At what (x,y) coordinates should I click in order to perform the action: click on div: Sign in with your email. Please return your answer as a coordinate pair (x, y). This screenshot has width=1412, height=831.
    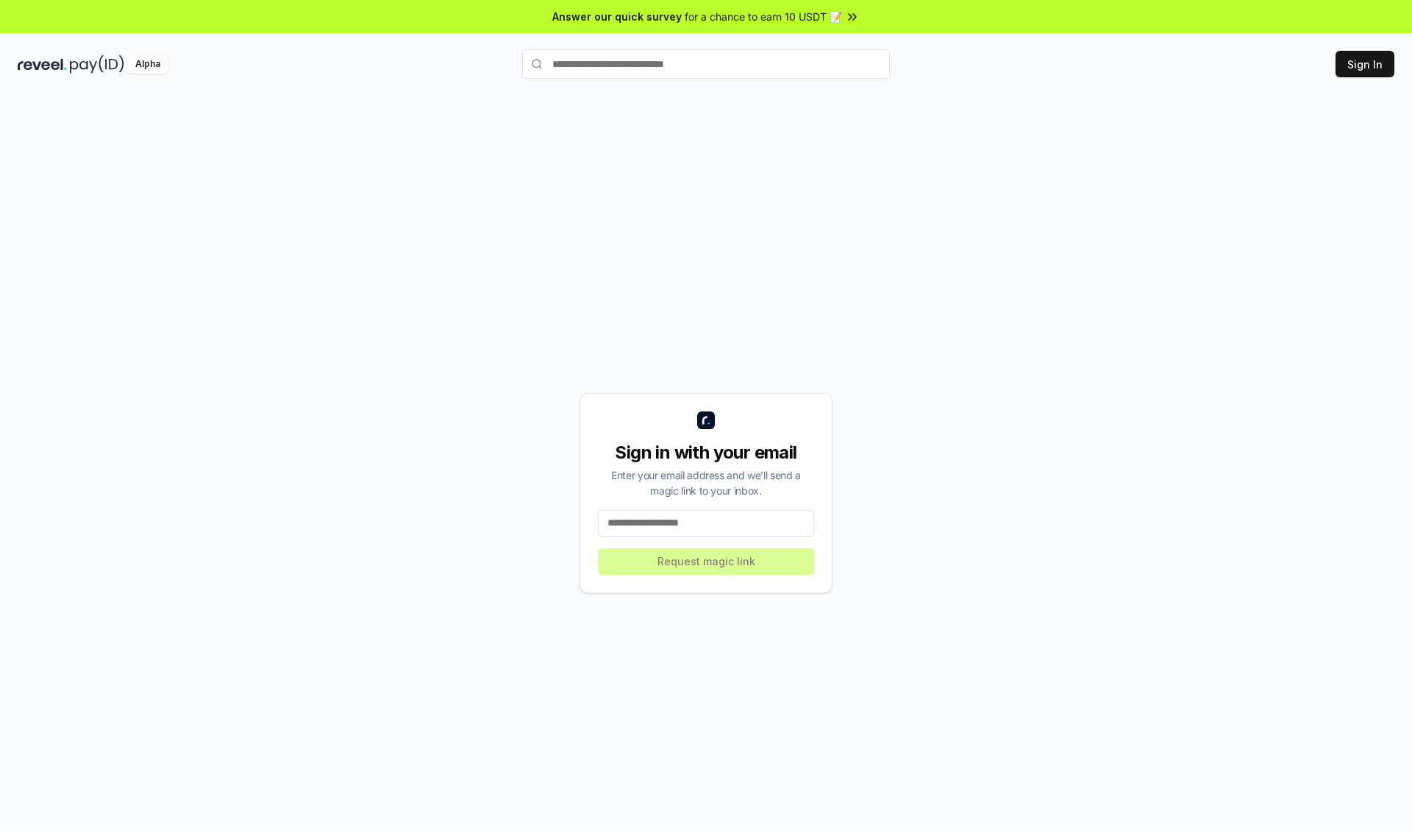
    Looking at the image, I should click on (706, 452).